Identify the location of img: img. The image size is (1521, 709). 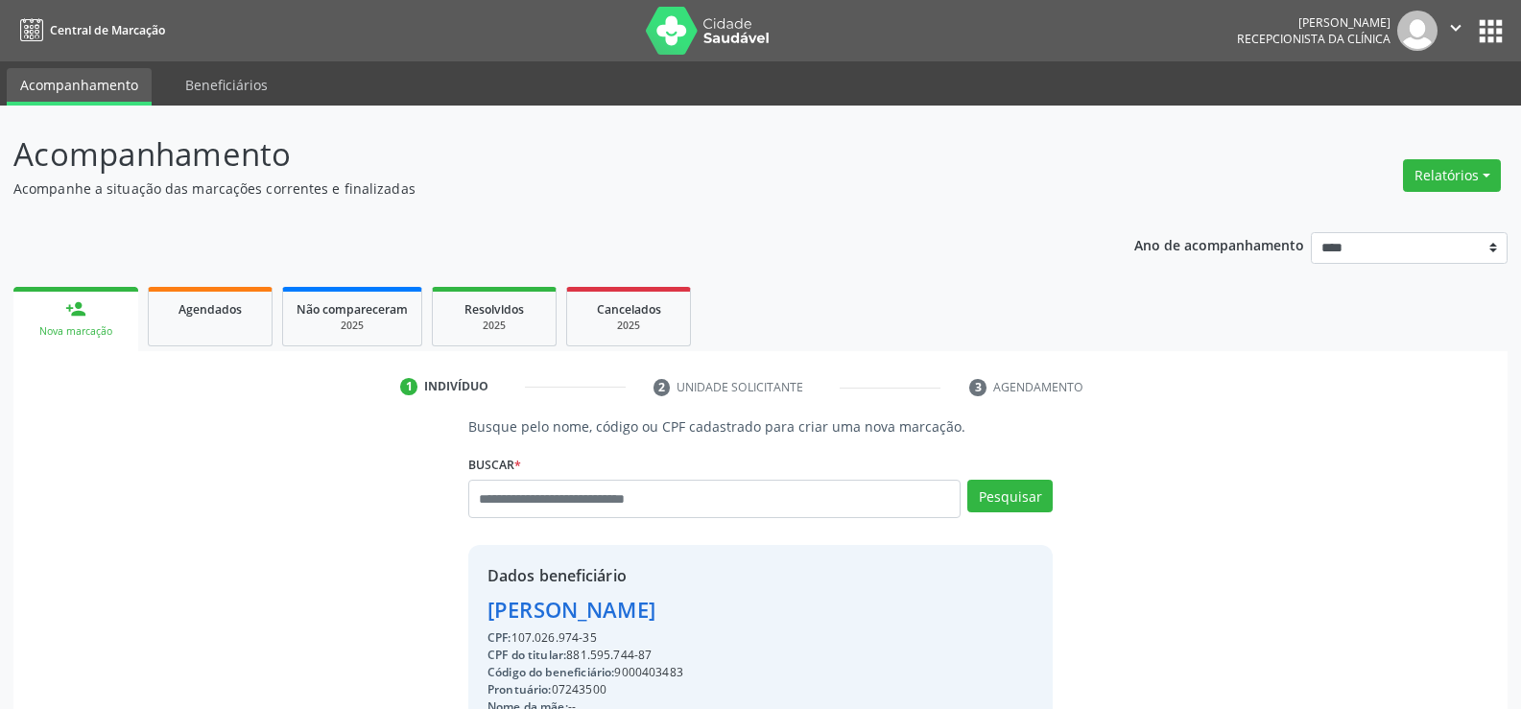
(1417, 31).